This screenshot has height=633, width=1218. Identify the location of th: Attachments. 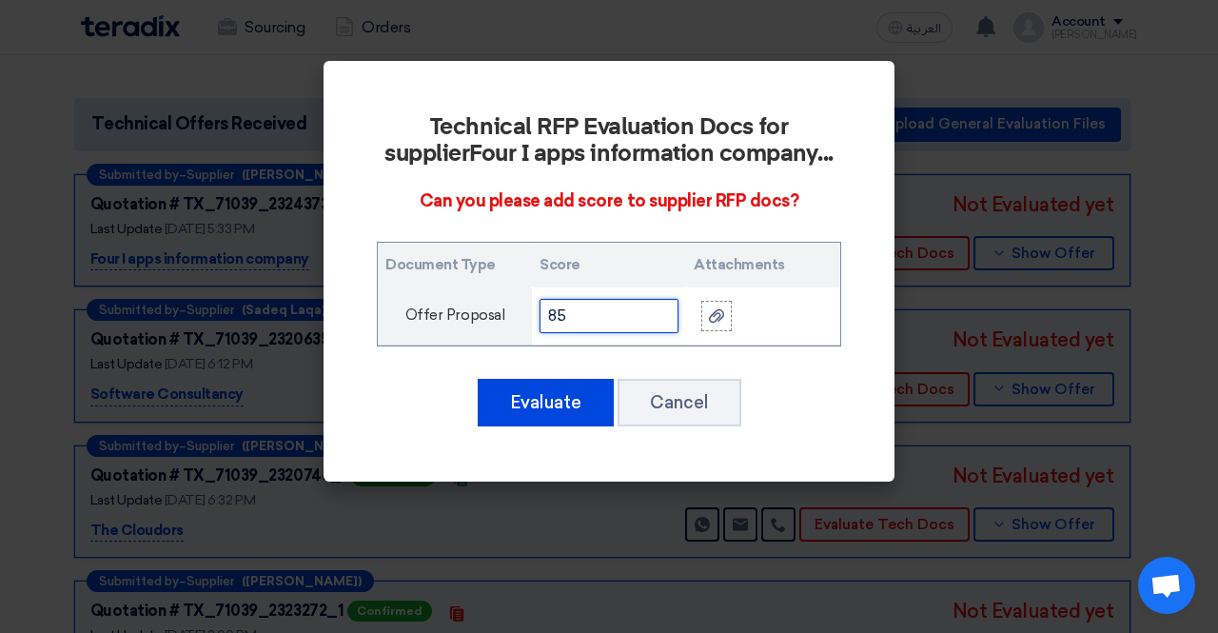
(763, 265).